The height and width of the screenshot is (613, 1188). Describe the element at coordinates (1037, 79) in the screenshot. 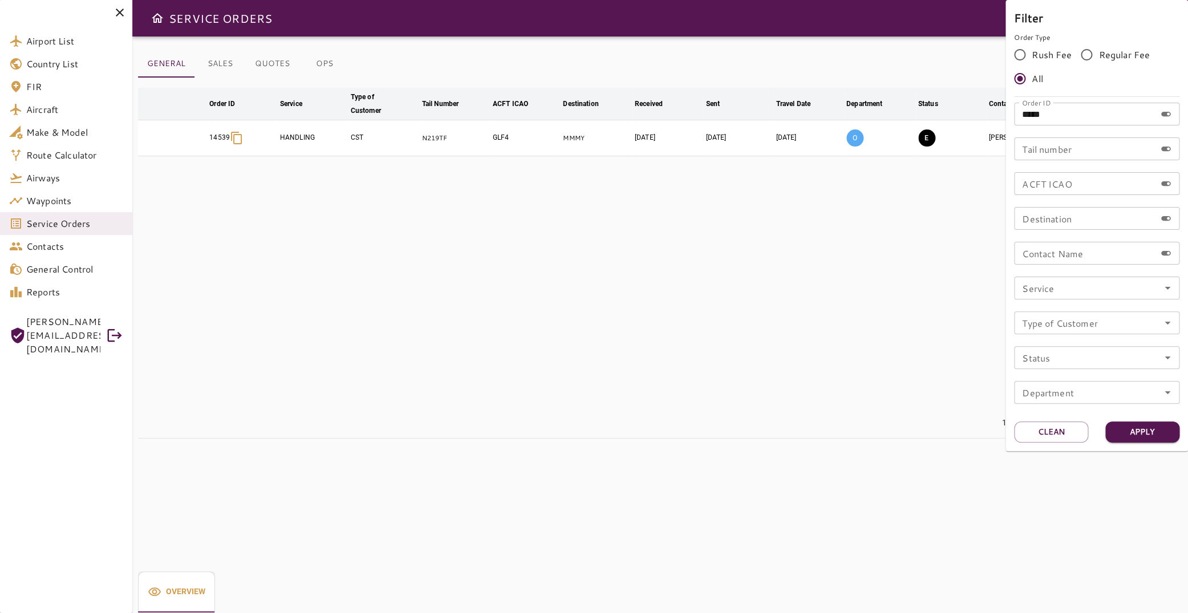

I see `span: All` at that location.